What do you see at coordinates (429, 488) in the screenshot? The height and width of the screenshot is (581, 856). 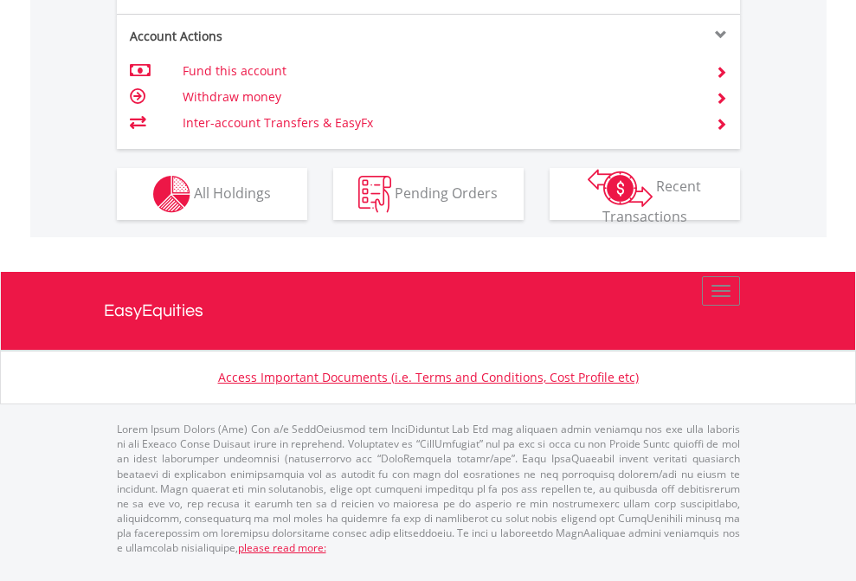 I see `p: Lorem Ipsum Dolors (Ame) Con a/e SeddOeiusmod tem InciDiduntut Lab Etd mag aliquaen admin veniamq...` at bounding box center [429, 488].